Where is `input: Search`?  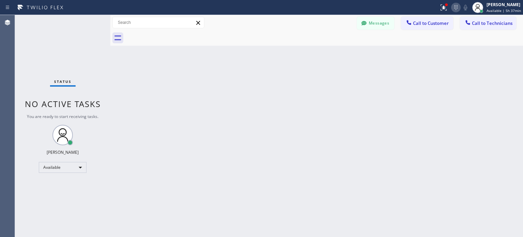 input: Search is located at coordinates (158, 22).